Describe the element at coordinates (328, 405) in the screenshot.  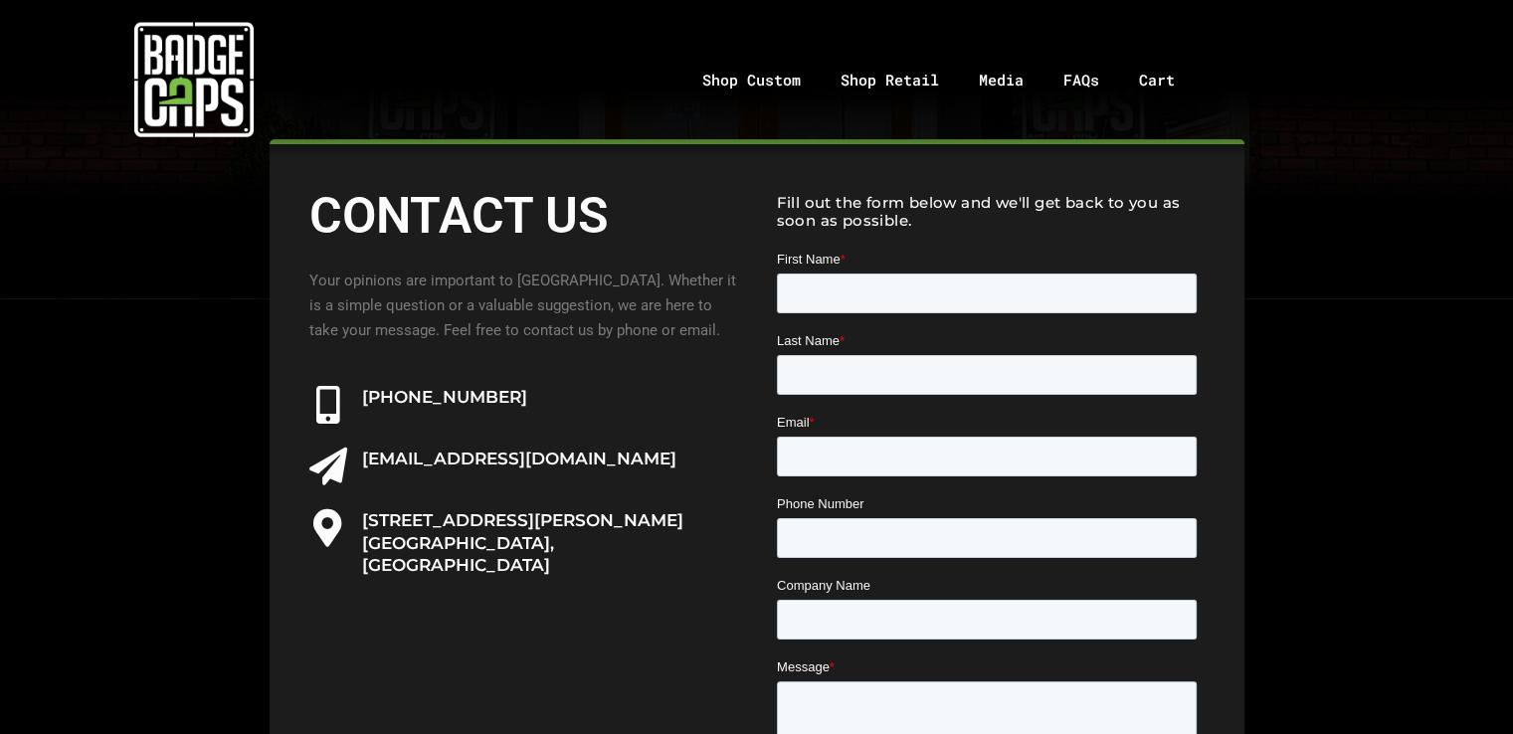
I see `a: 903-905-4146` at that location.